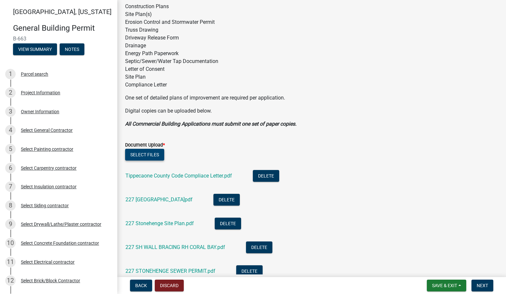  Describe the element at coordinates (211, 123) in the screenshot. I see `strong: All Commercial Building Applications must submit one set of paper copies.` at that location.